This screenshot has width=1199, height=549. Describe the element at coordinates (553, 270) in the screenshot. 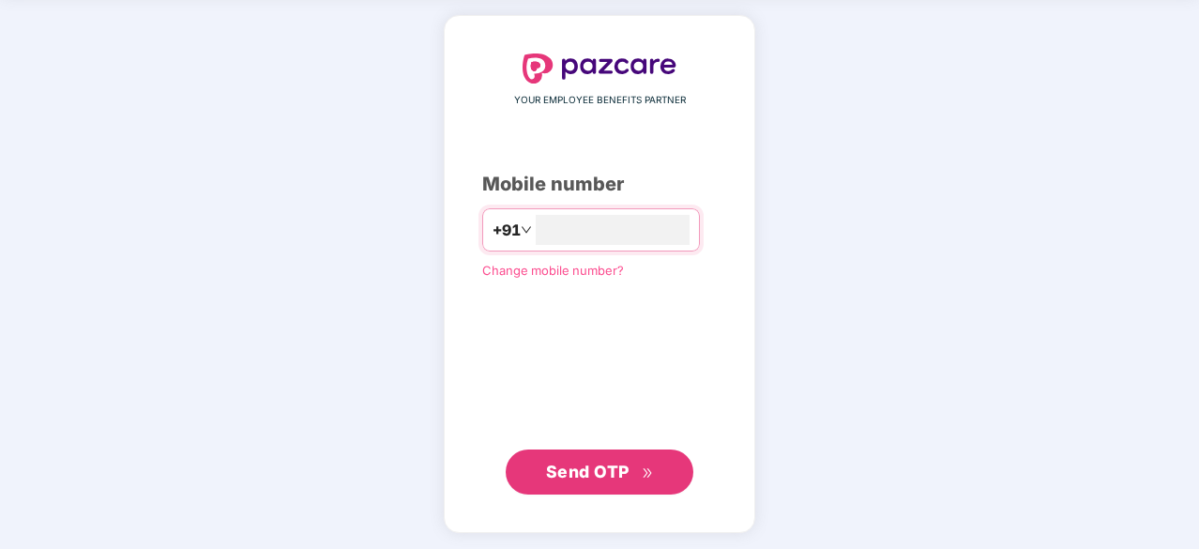

I see `span: Change mobile number?` at that location.